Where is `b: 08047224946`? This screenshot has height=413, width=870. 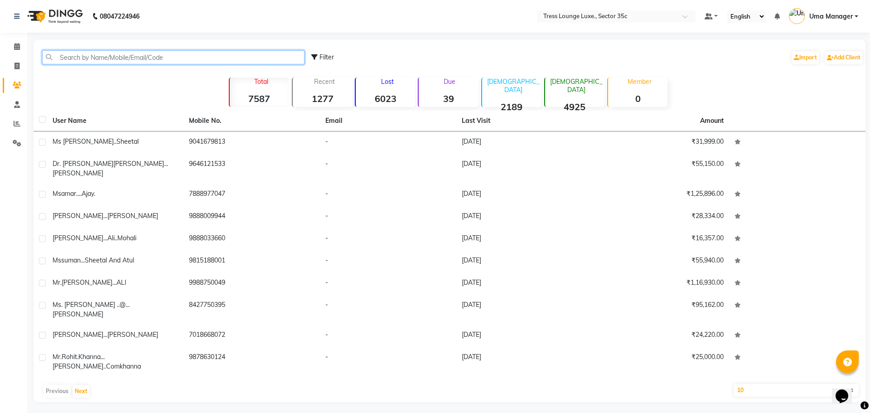 b: 08047224946 is located at coordinates (120, 16).